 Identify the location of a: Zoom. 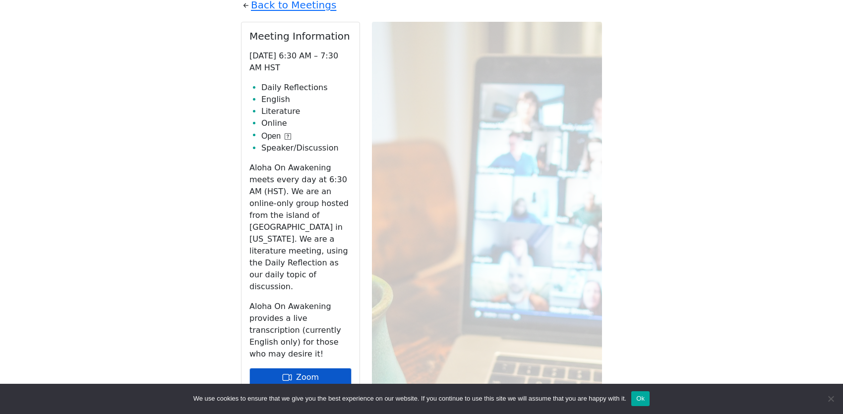
(300, 378).